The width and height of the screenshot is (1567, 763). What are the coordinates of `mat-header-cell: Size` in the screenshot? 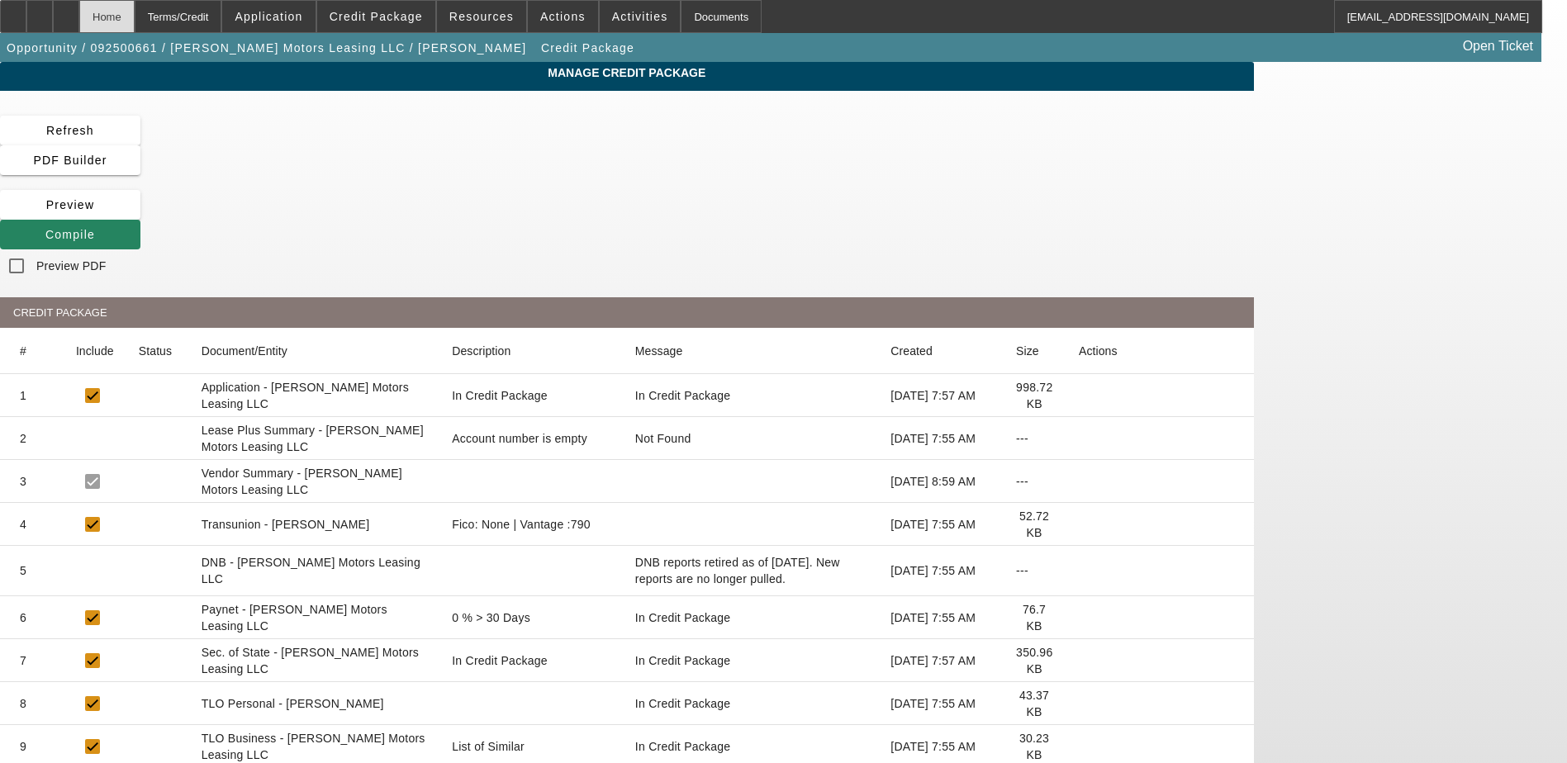 It's located at (1034, 351).